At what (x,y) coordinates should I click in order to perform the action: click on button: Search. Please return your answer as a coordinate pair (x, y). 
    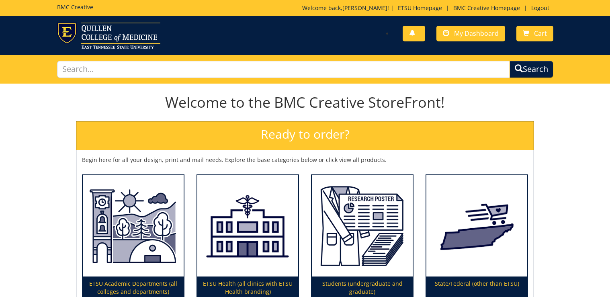
    Looking at the image, I should click on (531, 69).